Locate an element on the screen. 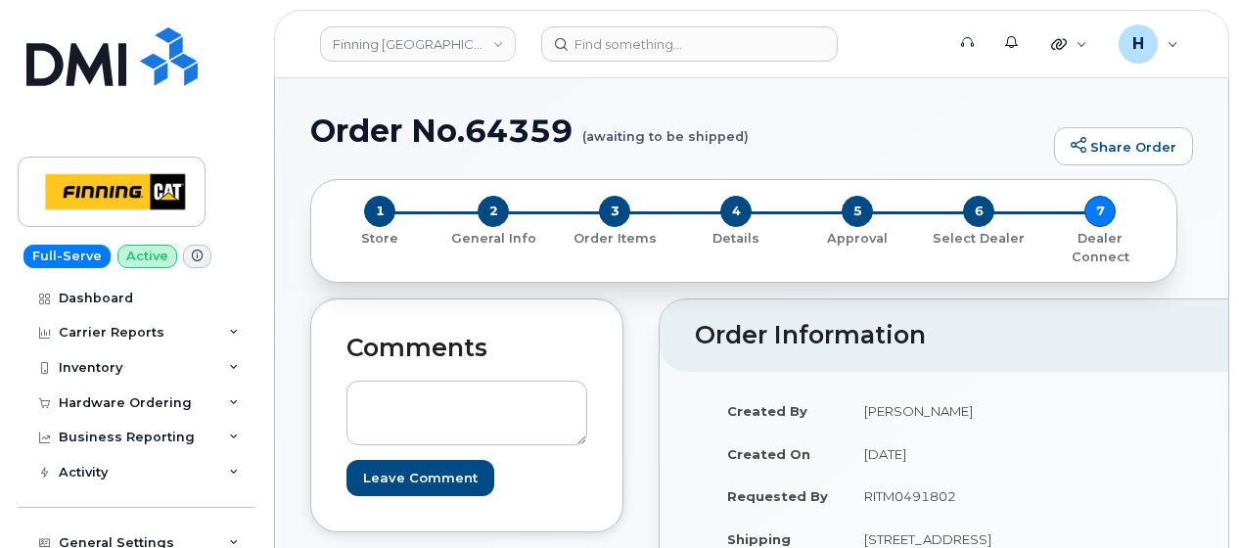  span: 3 is located at coordinates (615, 211).